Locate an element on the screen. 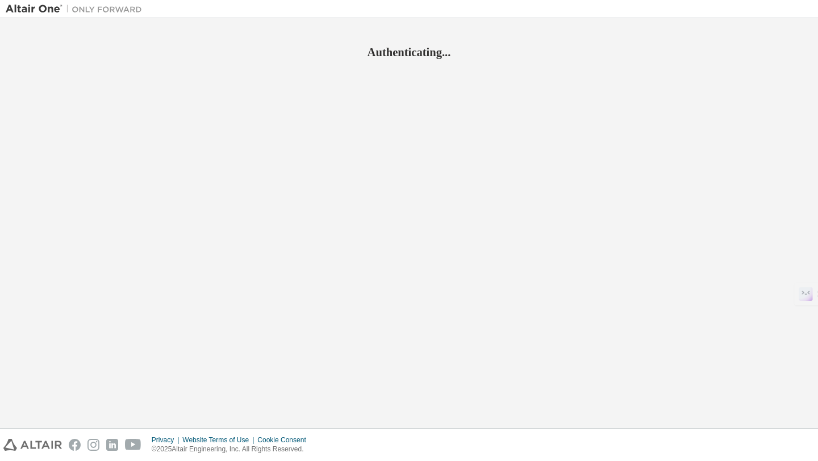 This screenshot has width=818, height=461. img: linkedin.svg is located at coordinates (112, 445).